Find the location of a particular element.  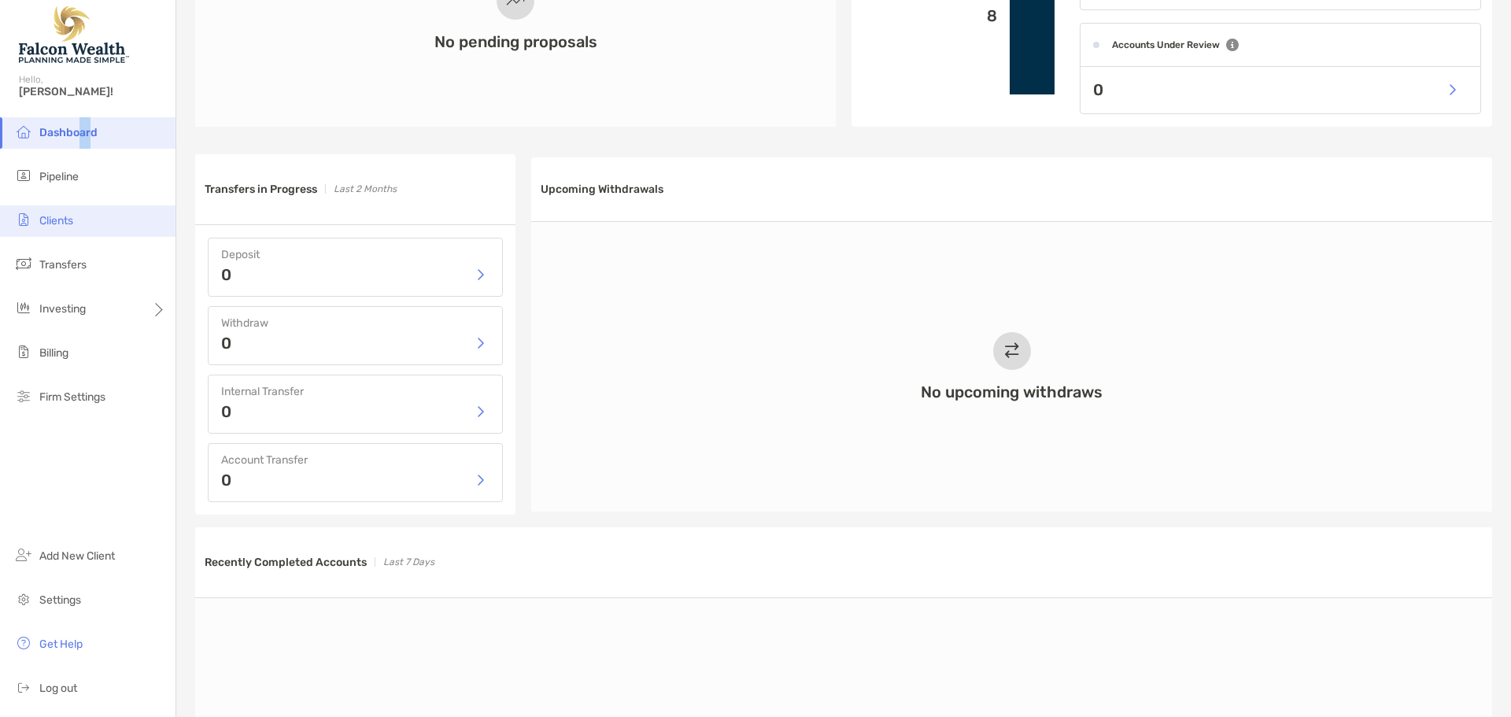

p: Last 7 Days is located at coordinates (408, 562).